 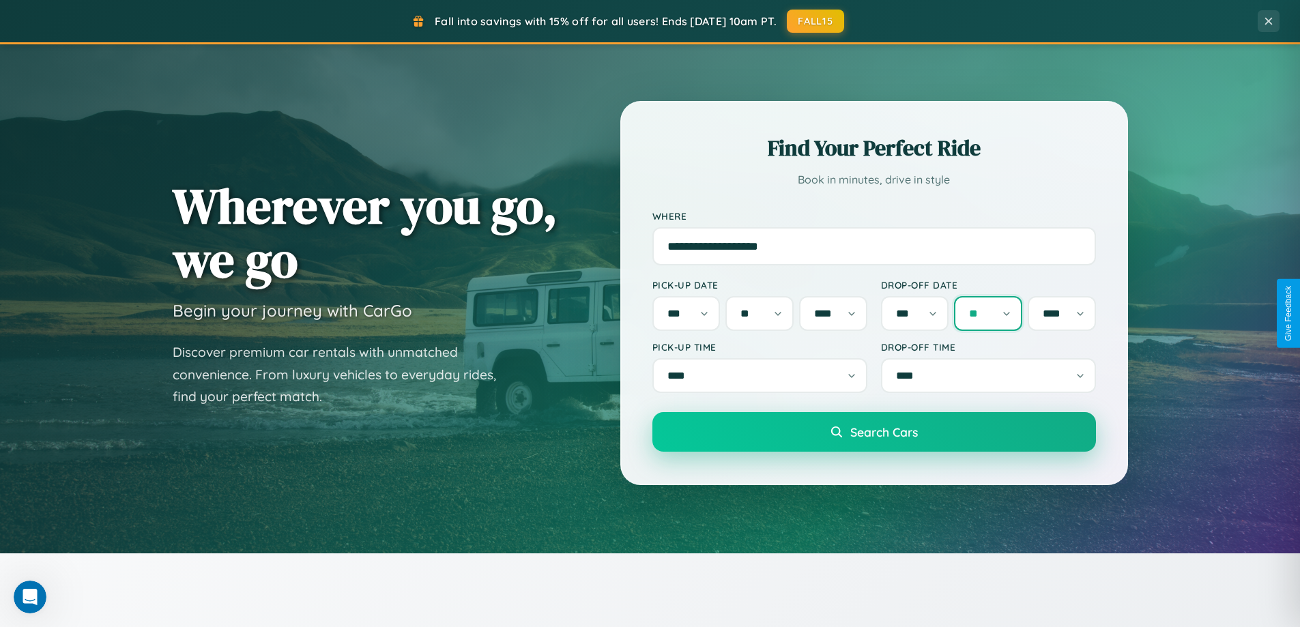 I want to click on p: Discover premium car rentals with unmatched convenience. From luxury vehicles to everyday rides, ..., so click(x=343, y=375).